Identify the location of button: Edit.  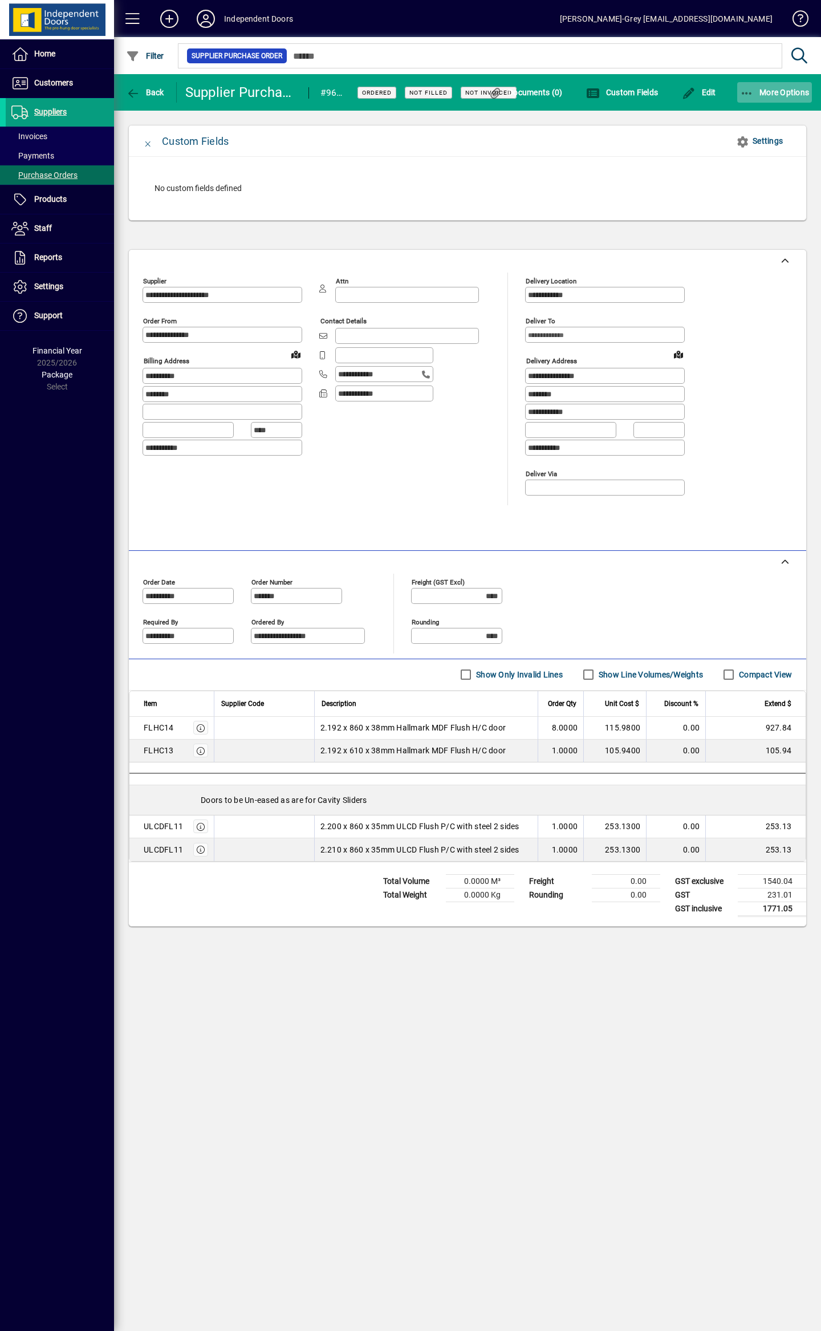
(699, 92).